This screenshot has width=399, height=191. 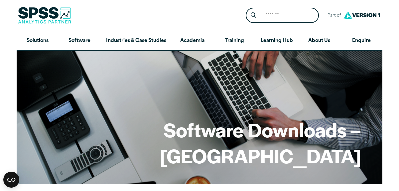 I want to click on button: Search magnifying glass icon, so click(x=253, y=15).